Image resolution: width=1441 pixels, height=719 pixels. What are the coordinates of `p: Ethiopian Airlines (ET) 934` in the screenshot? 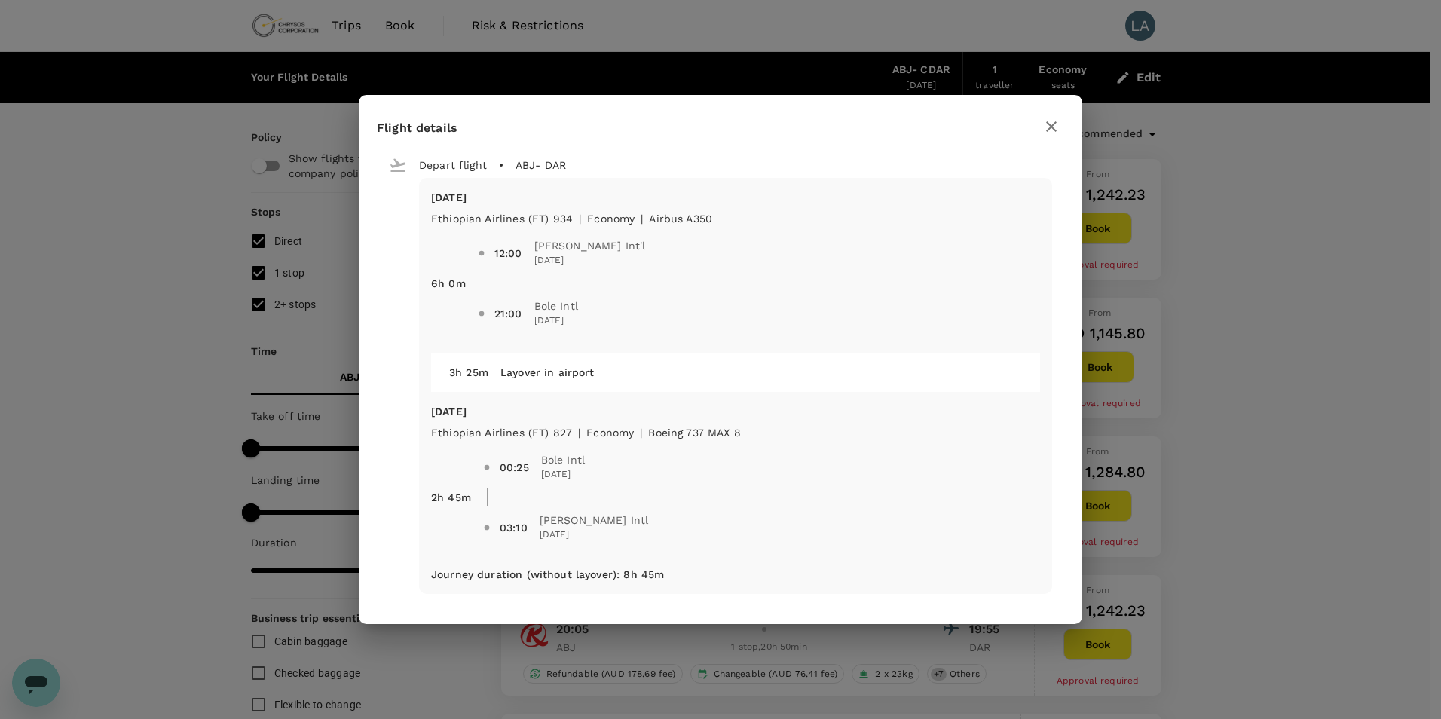 It's located at (502, 219).